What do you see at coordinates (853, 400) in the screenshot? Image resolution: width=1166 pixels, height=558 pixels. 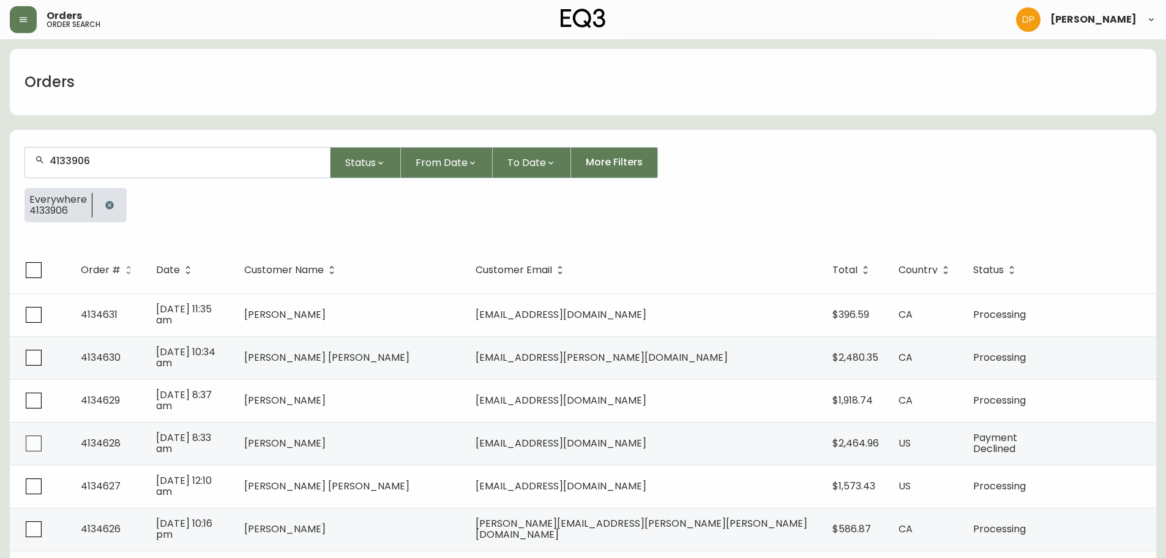 I see `span: $1,918.74` at bounding box center [853, 400].